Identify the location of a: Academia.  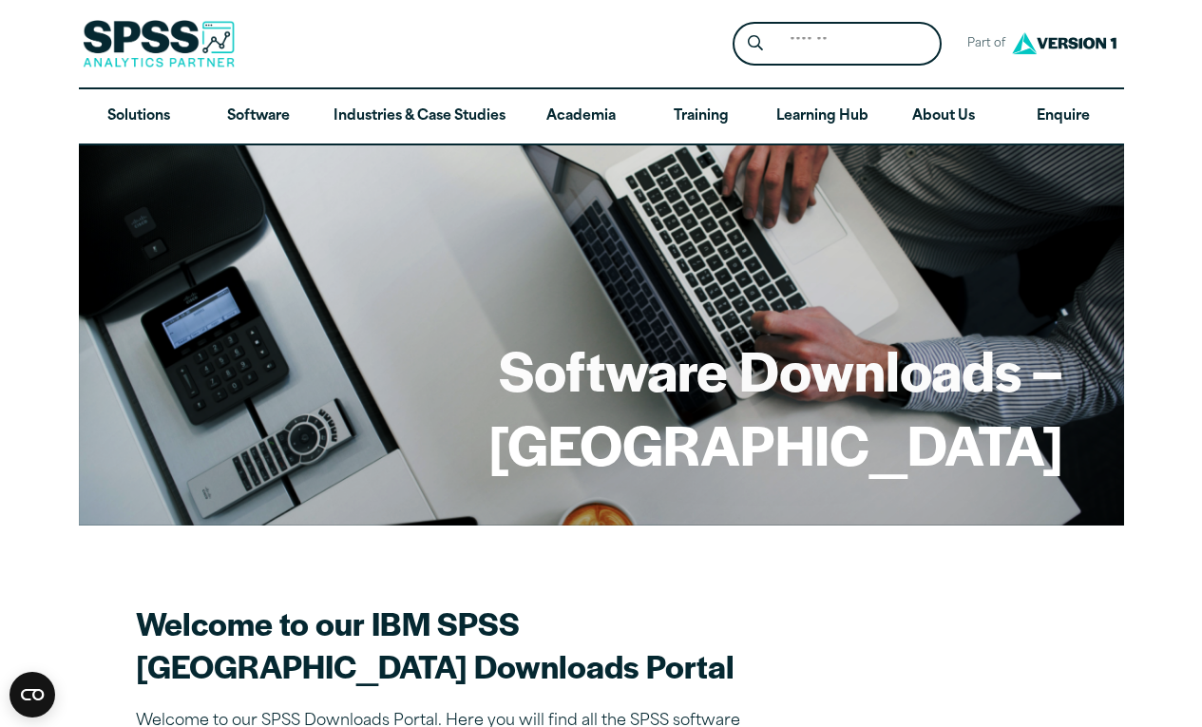
(581, 117).